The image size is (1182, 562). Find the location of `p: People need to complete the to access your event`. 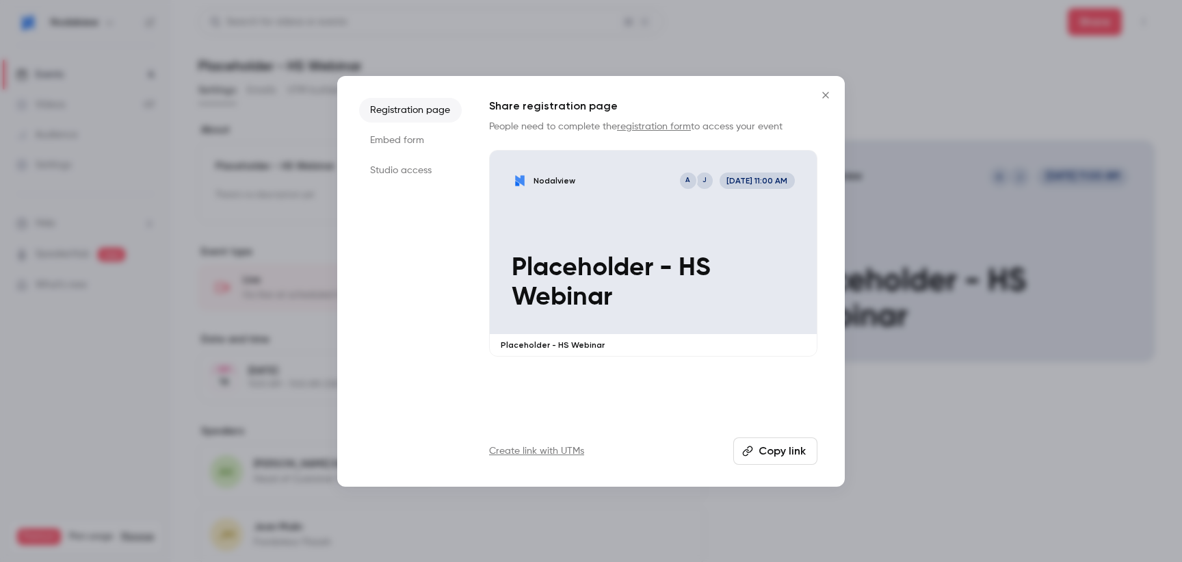

p: People need to complete the to access your event is located at coordinates (653, 127).